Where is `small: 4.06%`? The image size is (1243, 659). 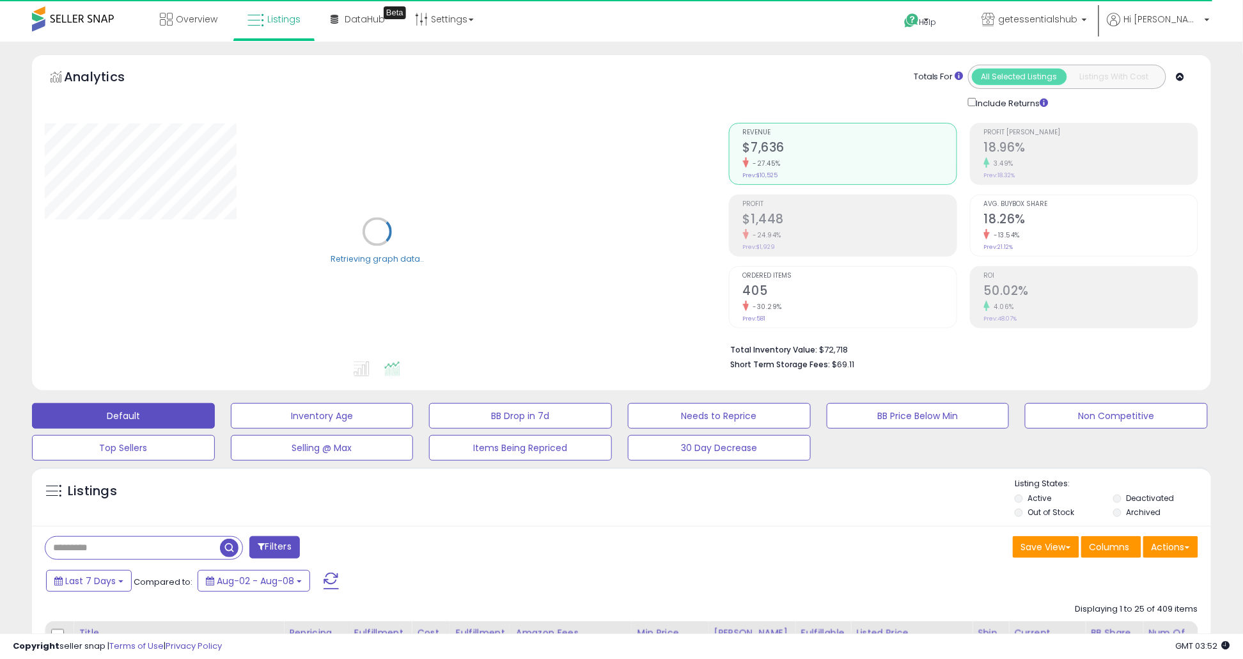 small: 4.06% is located at coordinates (1002, 306).